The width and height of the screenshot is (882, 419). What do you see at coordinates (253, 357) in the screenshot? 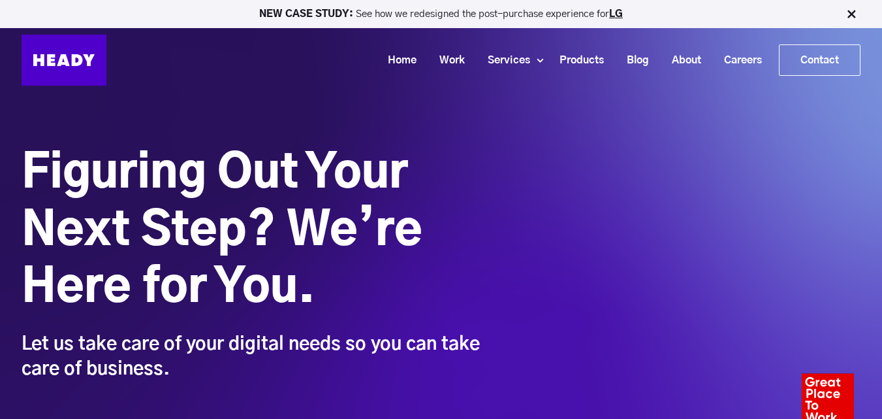
I see `div: Let us take care of your digital needs so you can take care of business.` at bounding box center [253, 357].